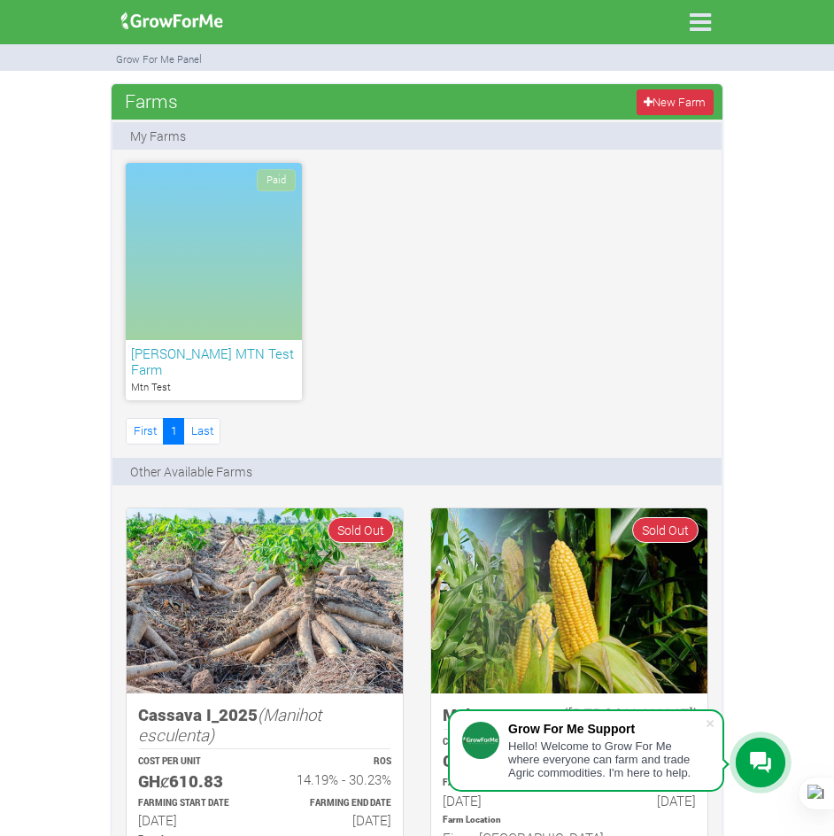 This screenshot has height=836, width=834. I want to click on div: Grow For Me Support, so click(607, 729).